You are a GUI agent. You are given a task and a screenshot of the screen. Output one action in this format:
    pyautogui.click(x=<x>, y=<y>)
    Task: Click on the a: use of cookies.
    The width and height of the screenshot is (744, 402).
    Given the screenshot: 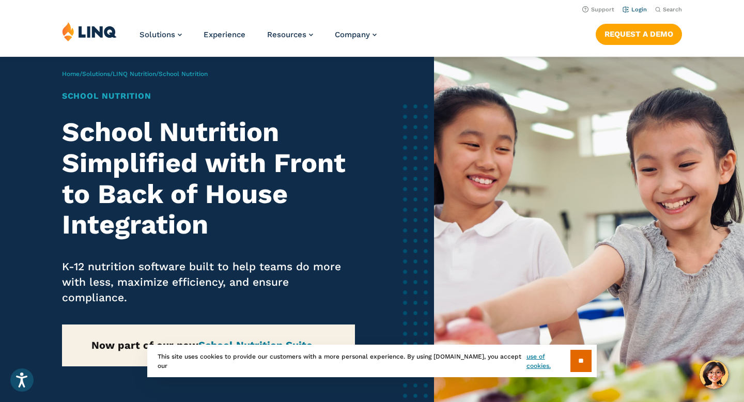 What is the action you would take?
    pyautogui.click(x=548, y=361)
    